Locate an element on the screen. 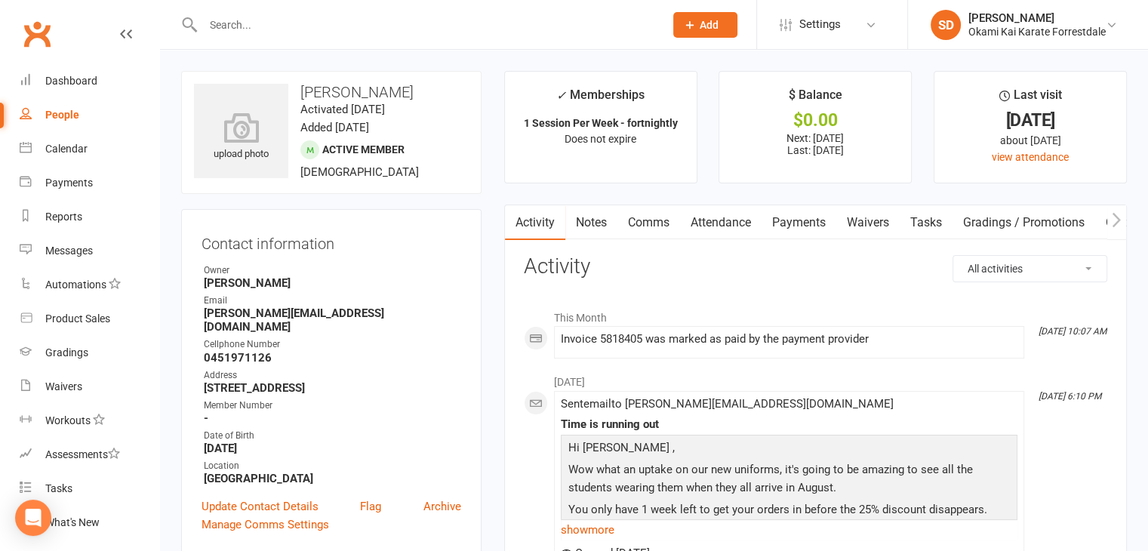 This screenshot has width=1148, height=551. div: Time is running out is located at coordinates (789, 424).